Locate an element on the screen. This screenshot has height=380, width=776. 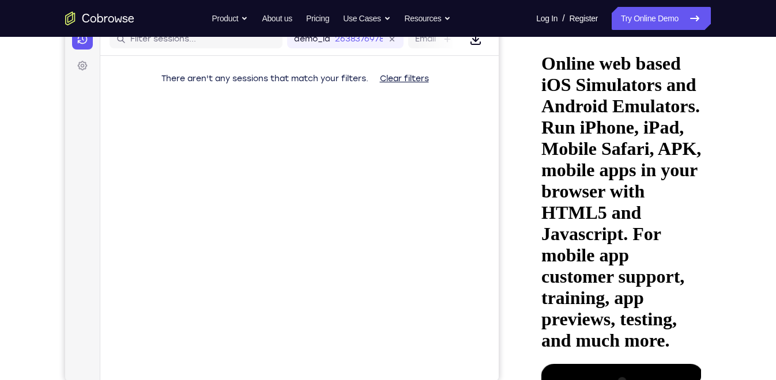
button: Use Cases is located at coordinates (366, 18).